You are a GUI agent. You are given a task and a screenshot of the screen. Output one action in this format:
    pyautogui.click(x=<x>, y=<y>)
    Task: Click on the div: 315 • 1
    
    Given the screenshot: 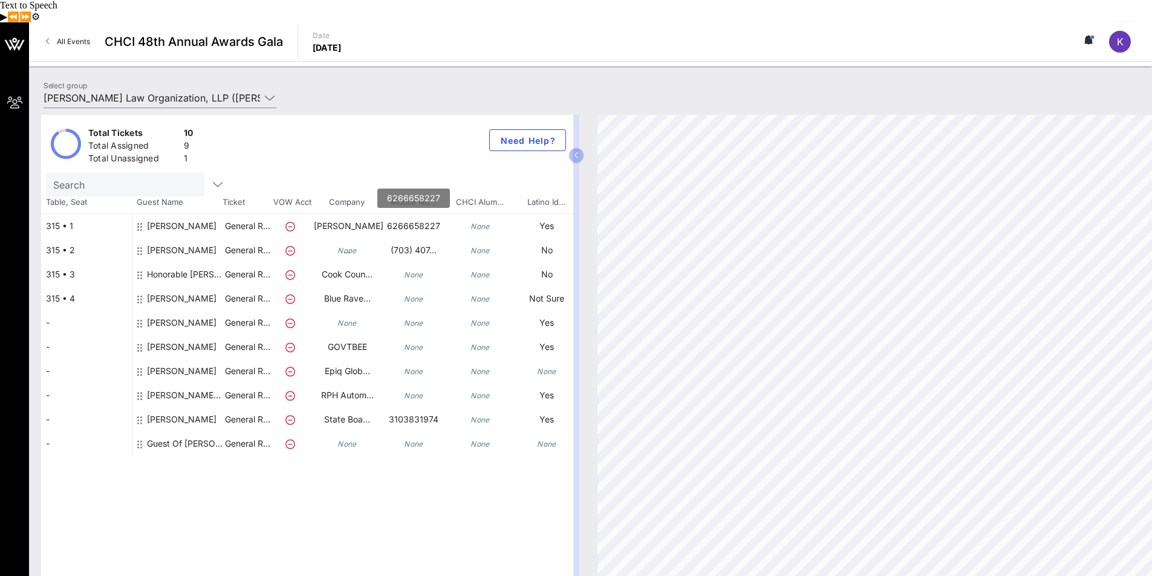 What is the action you would take?
    pyautogui.click(x=86, y=226)
    